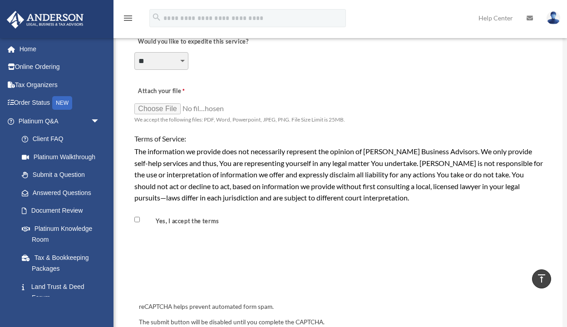 This screenshot has height=327, width=567. Describe the element at coordinates (60, 103) in the screenshot. I see `a: Order StatusNEW` at that location.